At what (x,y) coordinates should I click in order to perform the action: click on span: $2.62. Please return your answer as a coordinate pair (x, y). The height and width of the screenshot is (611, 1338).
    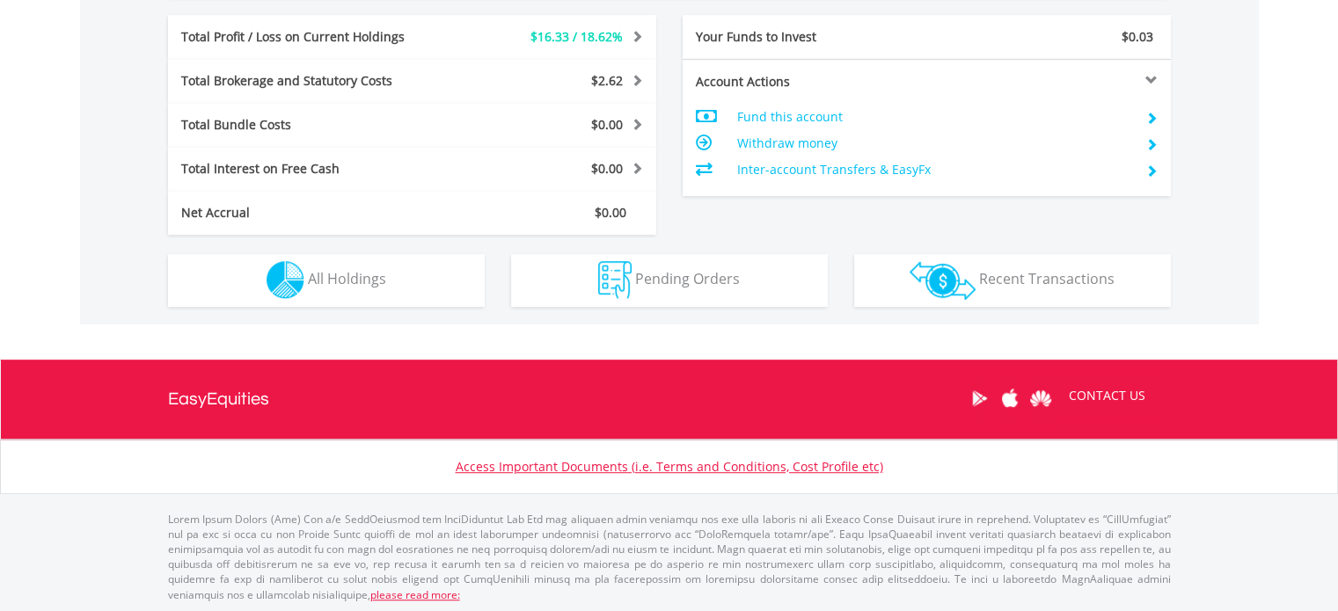
    Looking at the image, I should click on (607, 80).